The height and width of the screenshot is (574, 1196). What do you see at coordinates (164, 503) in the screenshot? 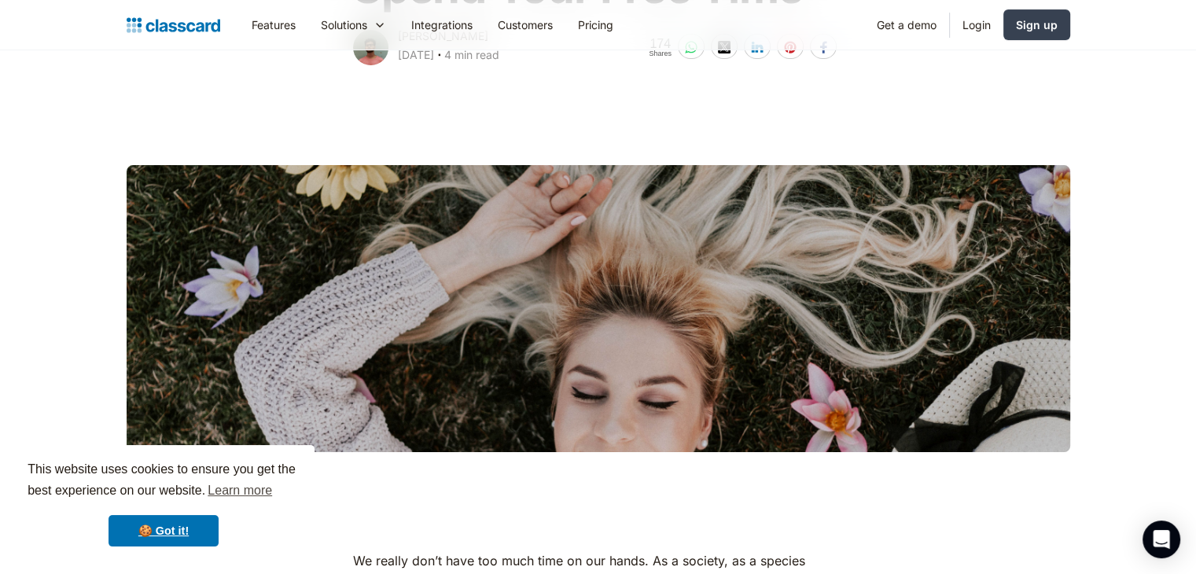
I see `div: cookieconsent` at bounding box center [164, 503].